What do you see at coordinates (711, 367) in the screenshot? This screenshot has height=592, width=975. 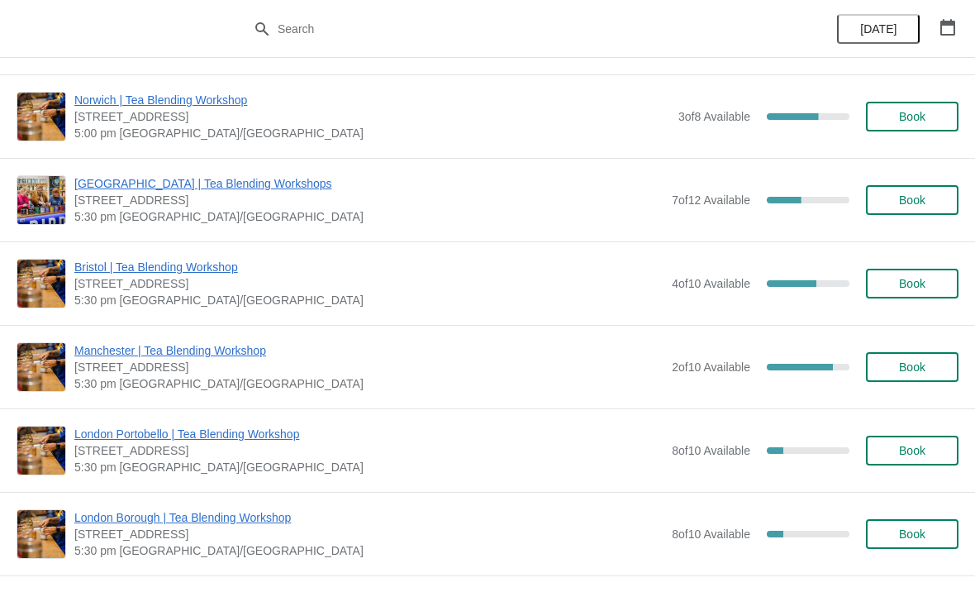 I see `span: 2 of 10 Available` at bounding box center [711, 367].